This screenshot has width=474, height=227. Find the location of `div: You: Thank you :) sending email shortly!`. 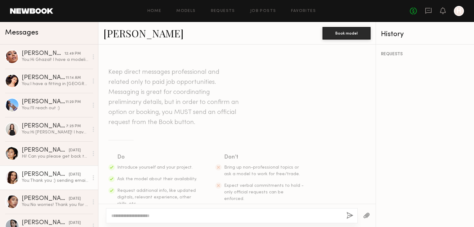

div: You: Thank you :) sending email shortly! is located at coordinates (55, 181).